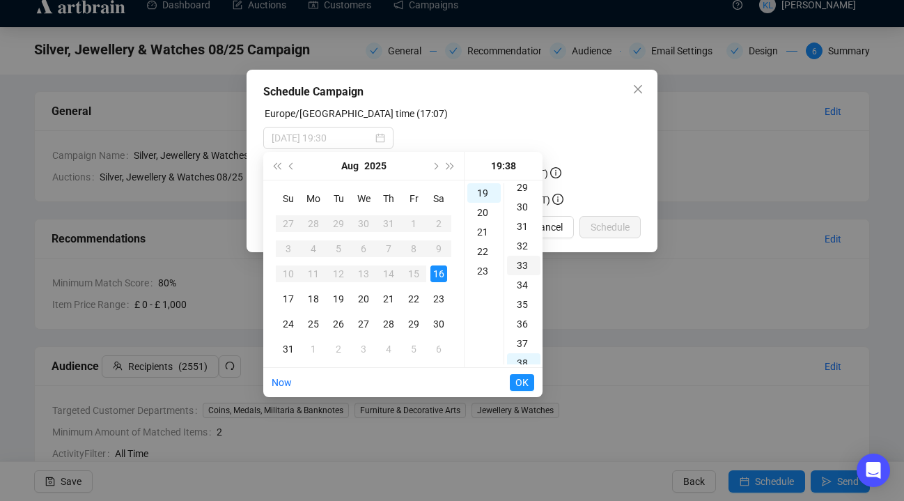 The height and width of the screenshot is (501, 904). Describe the element at coordinates (314, 324) in the screenshot. I see `div: 25` at that location.